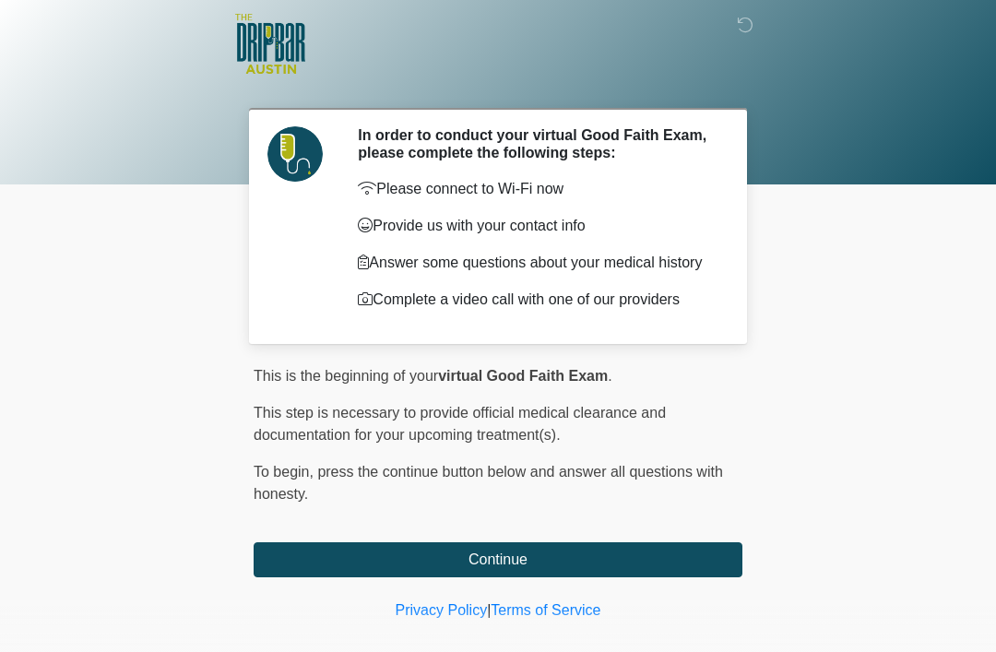  Describe the element at coordinates (488, 482) in the screenshot. I see `span: press the continue button below and answer all questions with honesty.` at that location.